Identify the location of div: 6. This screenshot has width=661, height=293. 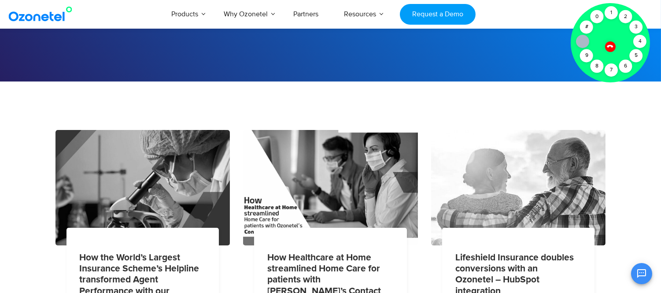
(626, 66).